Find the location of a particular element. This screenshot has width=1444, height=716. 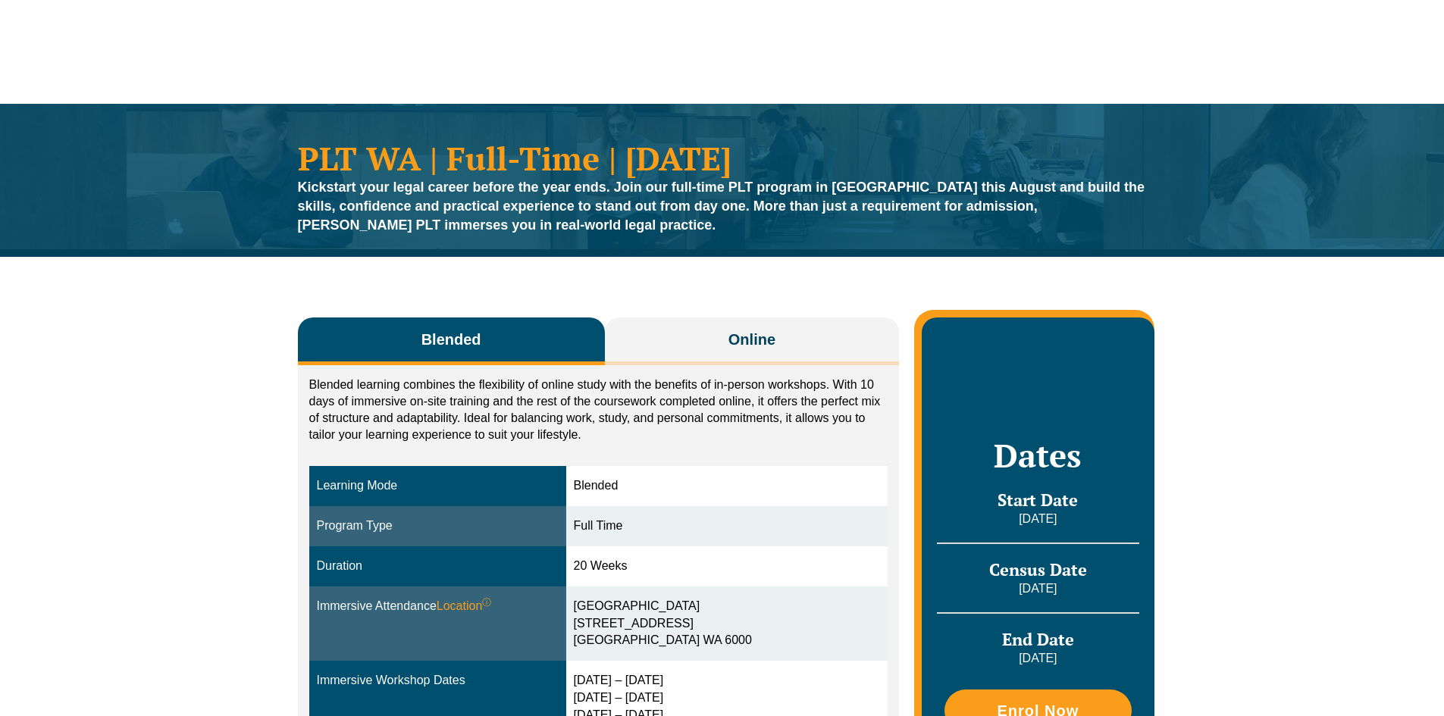

h2: Dates is located at coordinates (1038, 455).